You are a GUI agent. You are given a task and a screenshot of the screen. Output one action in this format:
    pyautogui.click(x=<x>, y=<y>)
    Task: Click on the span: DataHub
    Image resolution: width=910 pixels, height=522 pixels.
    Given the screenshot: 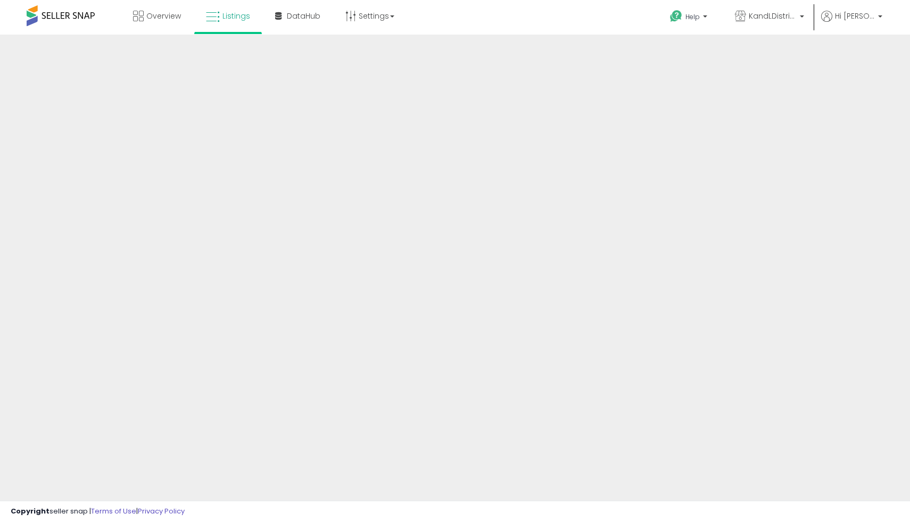 What is the action you would take?
    pyautogui.click(x=303, y=16)
    